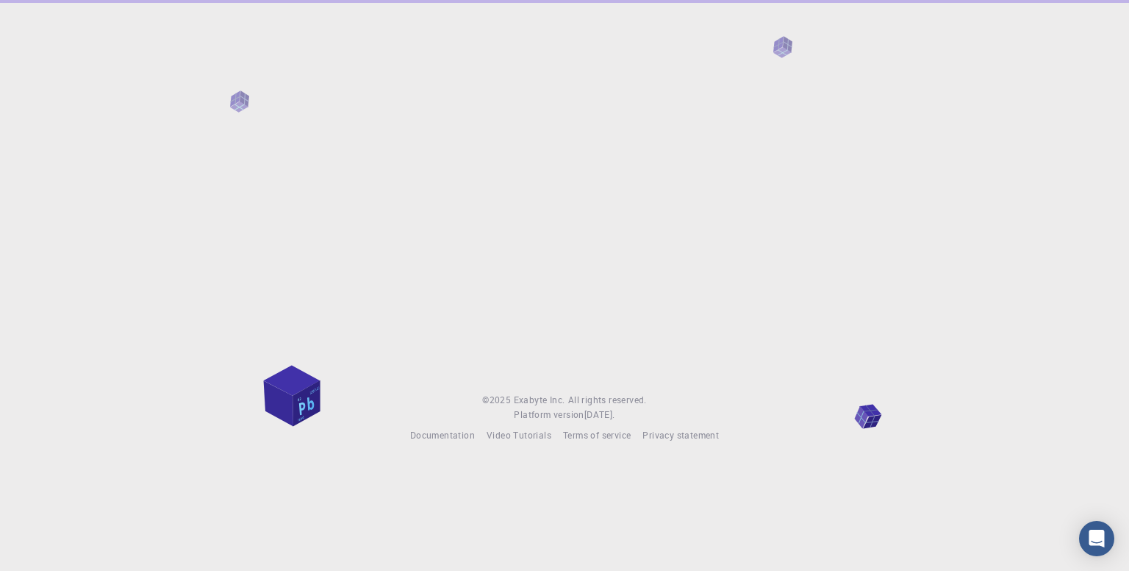 The height and width of the screenshot is (571, 1129). I want to click on span: Platform version, so click(548, 415).